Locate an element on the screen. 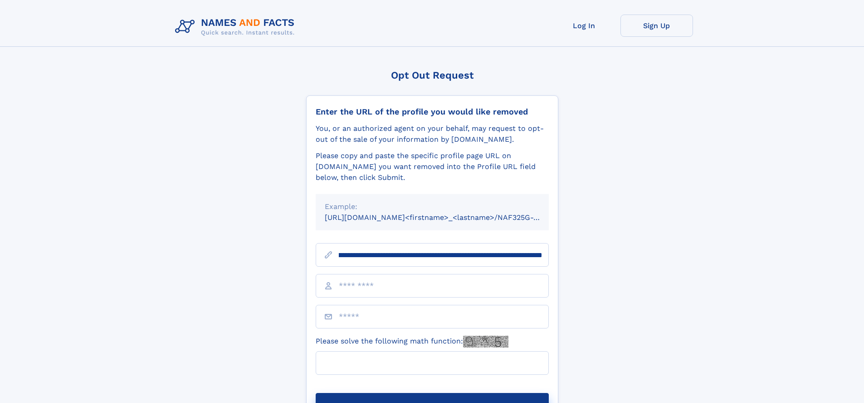  a: Sign Up is located at coordinates (657, 25).